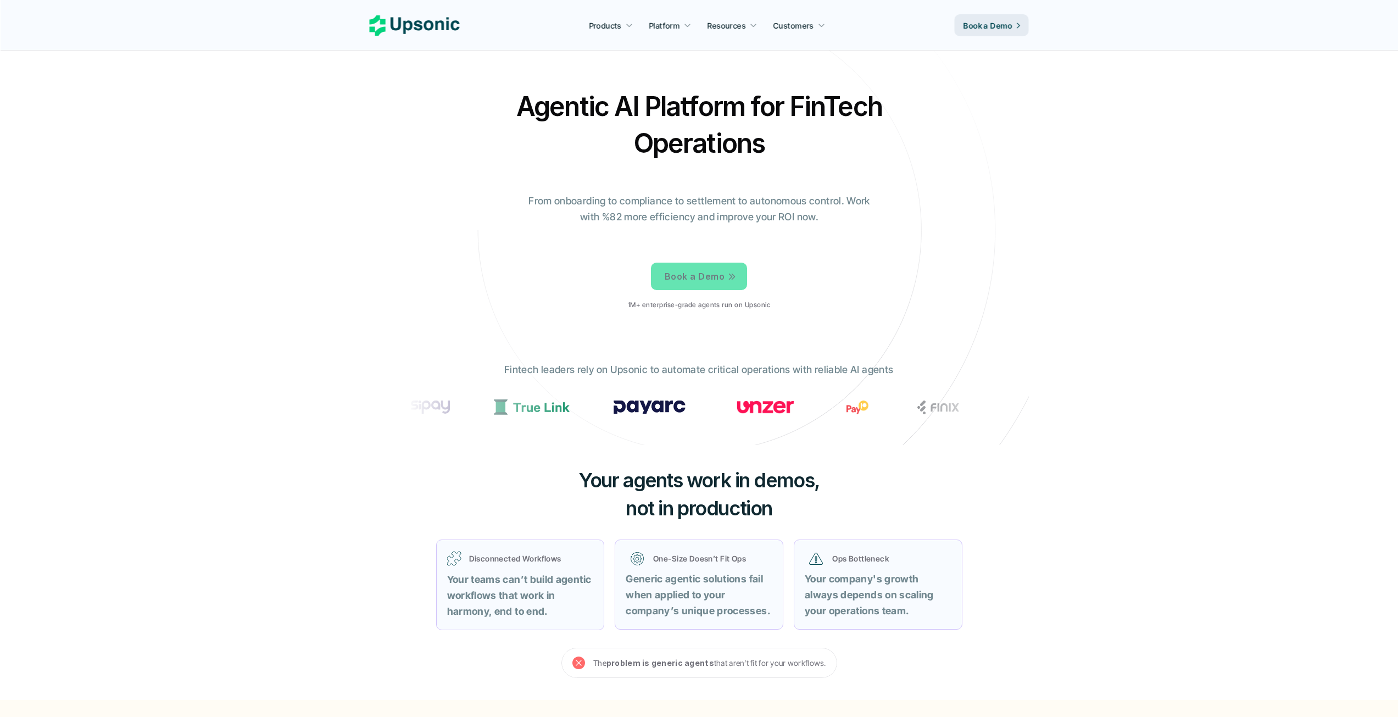 The image size is (1398, 717). Describe the element at coordinates (699, 480) in the screenshot. I see `span: Your agents work in demos,` at that location.